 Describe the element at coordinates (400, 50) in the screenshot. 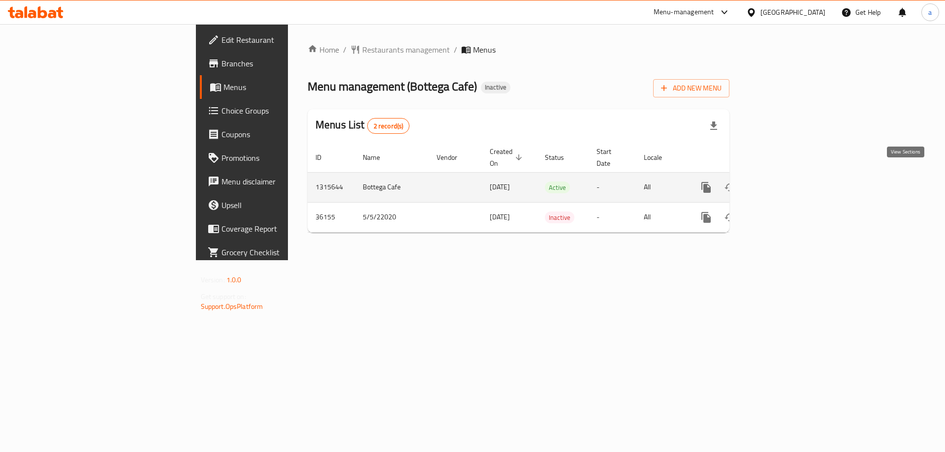

I see `a: Restaurants management` at that location.